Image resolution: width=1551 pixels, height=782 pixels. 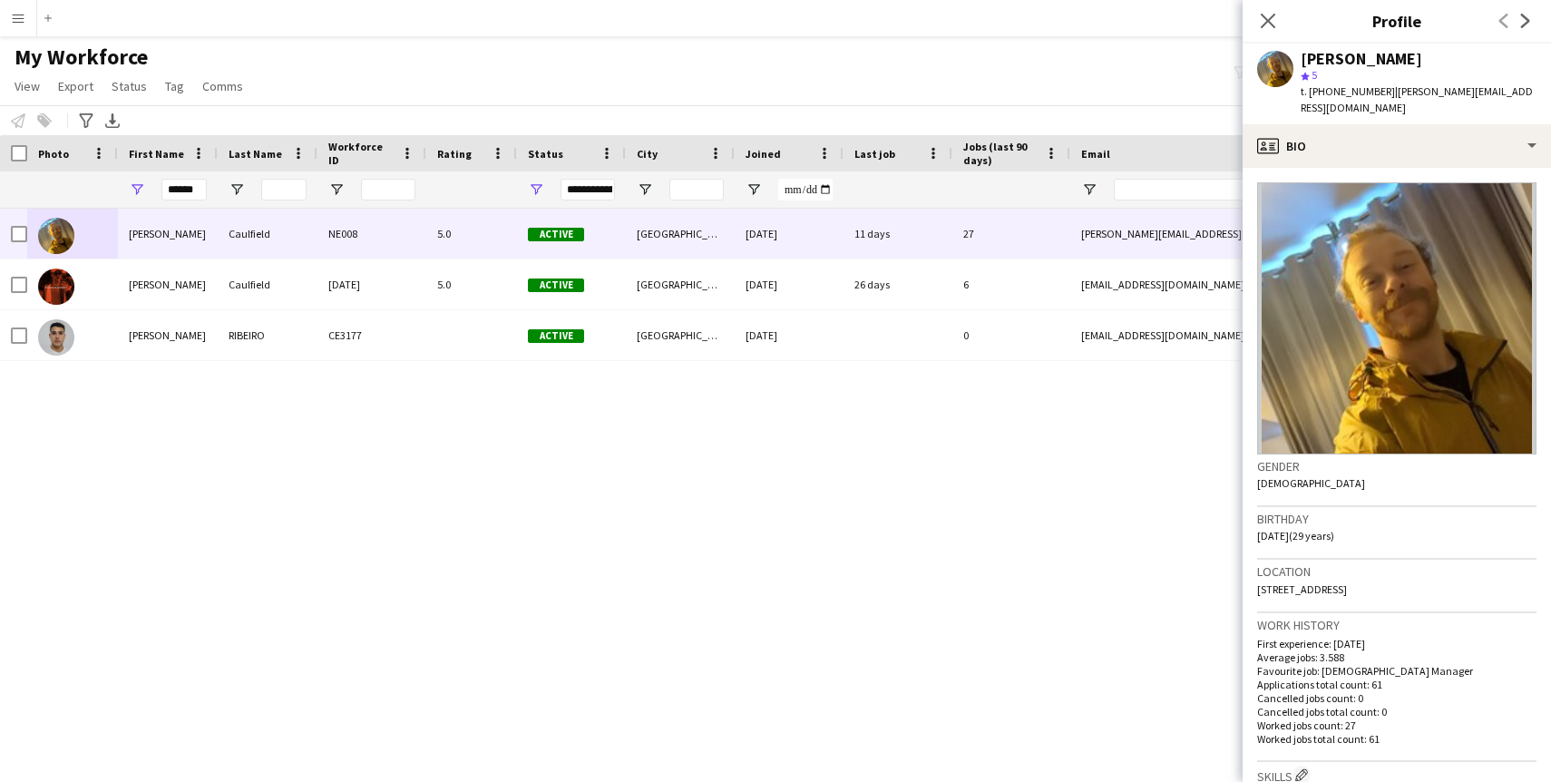 What do you see at coordinates (1397, 519) in the screenshot?
I see `h3: Birthday` at bounding box center [1397, 519].